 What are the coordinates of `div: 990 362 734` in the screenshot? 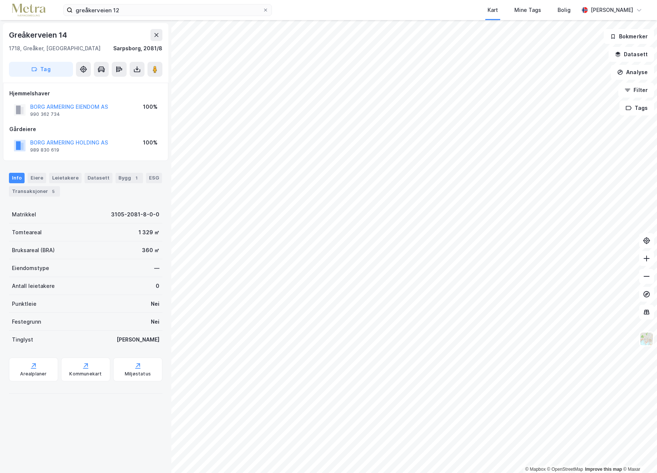 It's located at (45, 114).